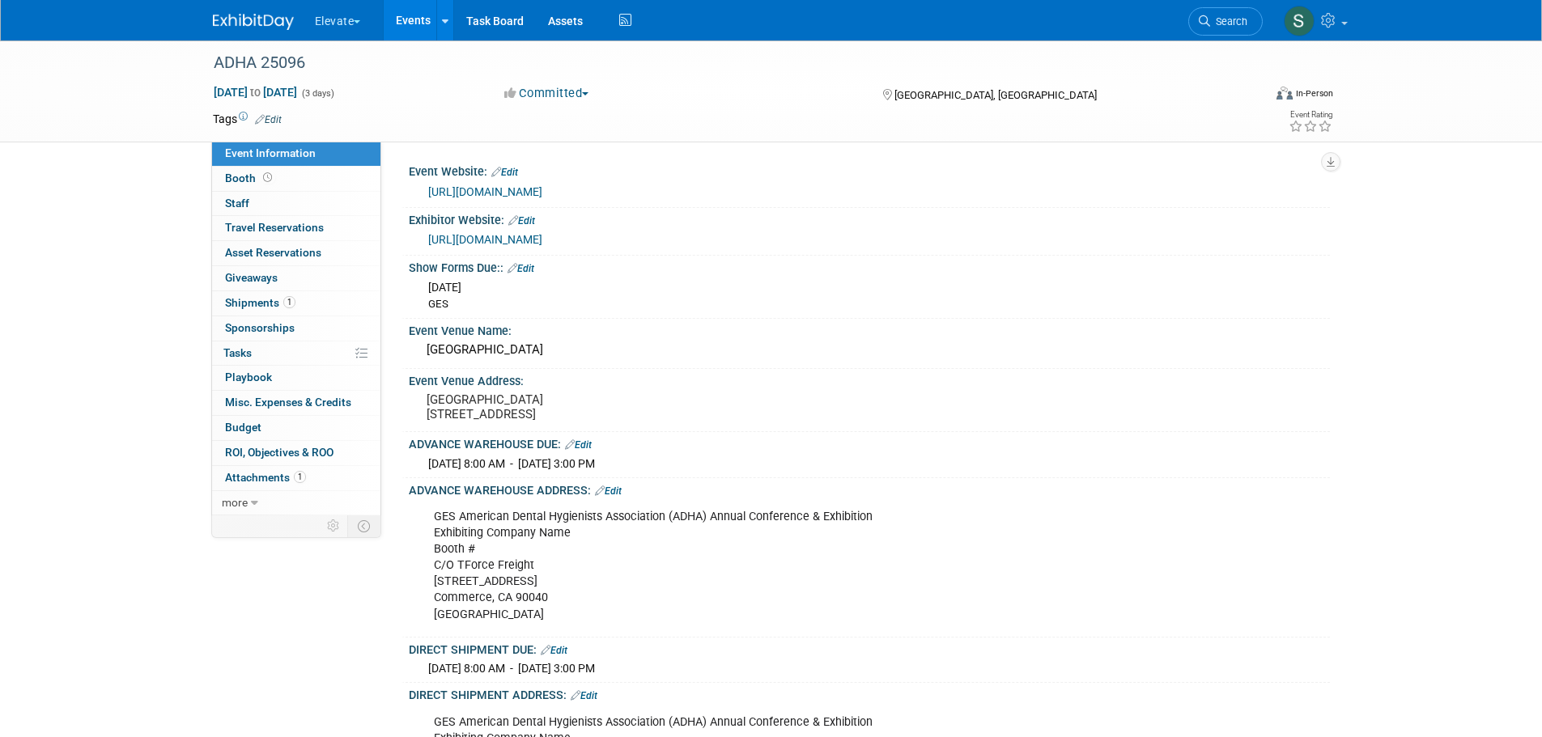 The image size is (1542, 737). What do you see at coordinates (267, 177) in the screenshot?
I see `span: Booth not reserved yet` at bounding box center [267, 177].